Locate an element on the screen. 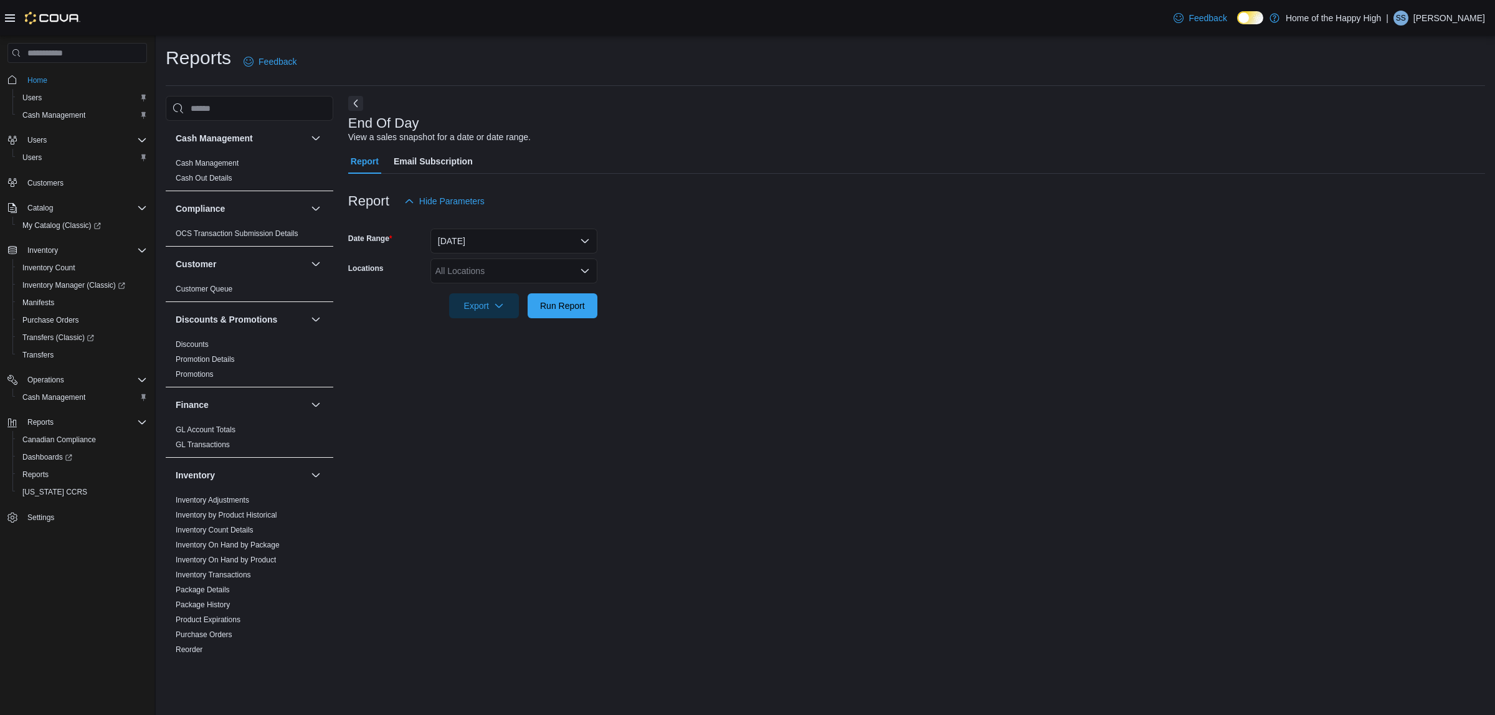  span: Settings is located at coordinates (40, 517).